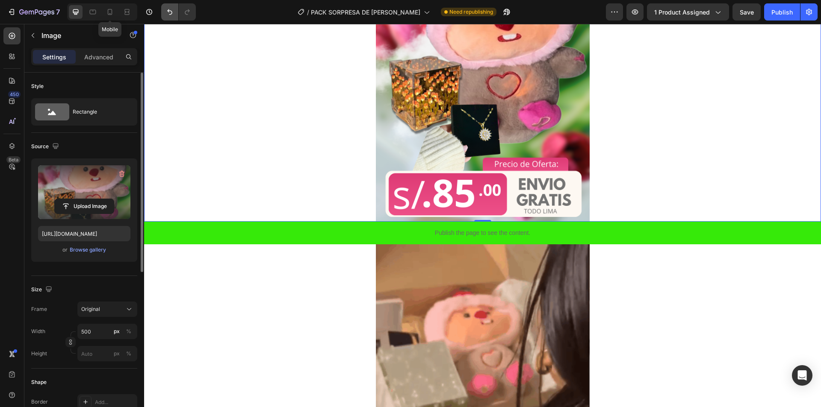 This screenshot has width=821, height=407. Describe the element at coordinates (802, 376) in the screenshot. I see `div: Open Intercom Messenger` at that location.